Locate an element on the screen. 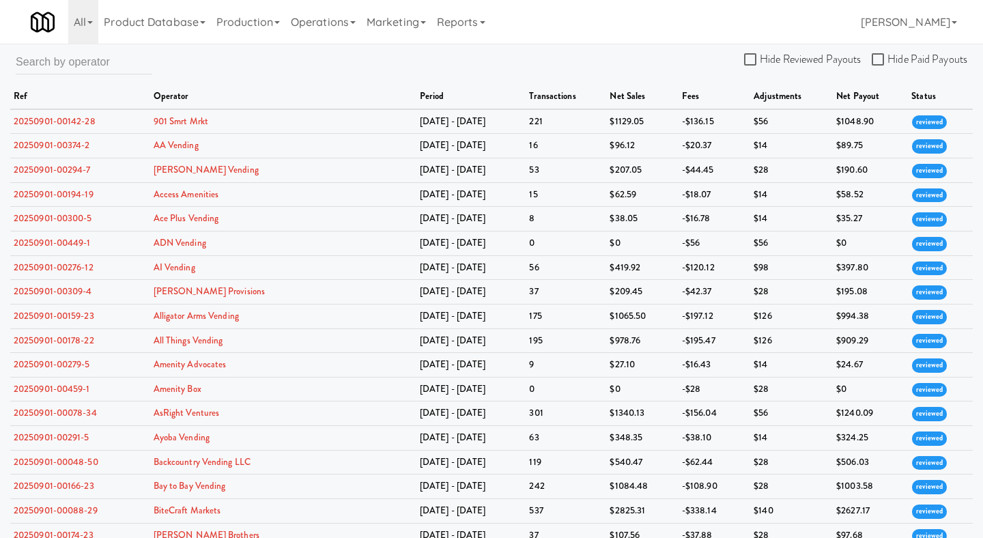 This screenshot has width=983, height=538. td: $2825.31 is located at coordinates (642, 511).